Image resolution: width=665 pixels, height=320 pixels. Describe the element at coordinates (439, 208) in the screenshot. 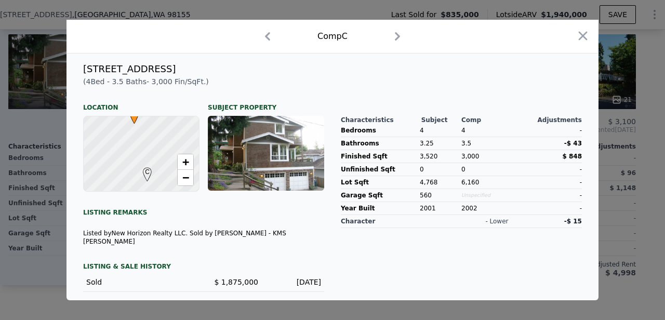

I see `div: 2001` at that location.